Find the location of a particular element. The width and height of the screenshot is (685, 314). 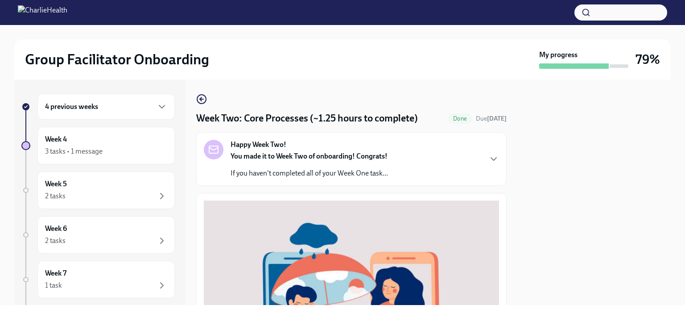

a: Week 43 tasks • 1 message is located at coordinates (98, 145).